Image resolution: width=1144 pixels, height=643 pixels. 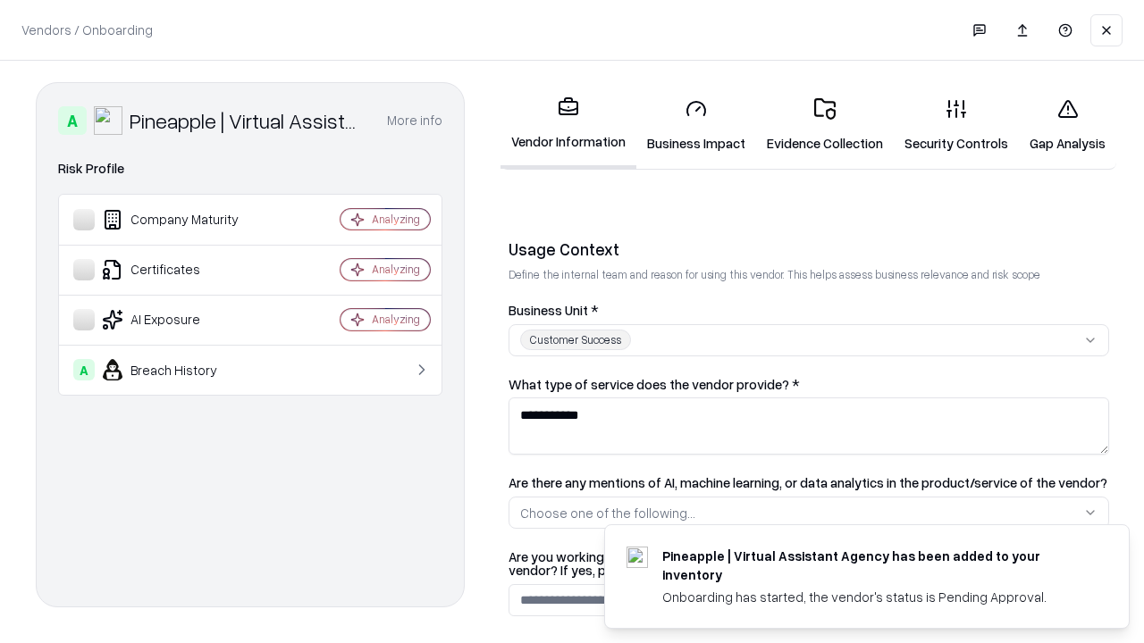 What do you see at coordinates (809, 274) in the screenshot?
I see `p: Define the internal team and reason for using this vendor. This helps assess business relevance a...` at bounding box center [809, 274].